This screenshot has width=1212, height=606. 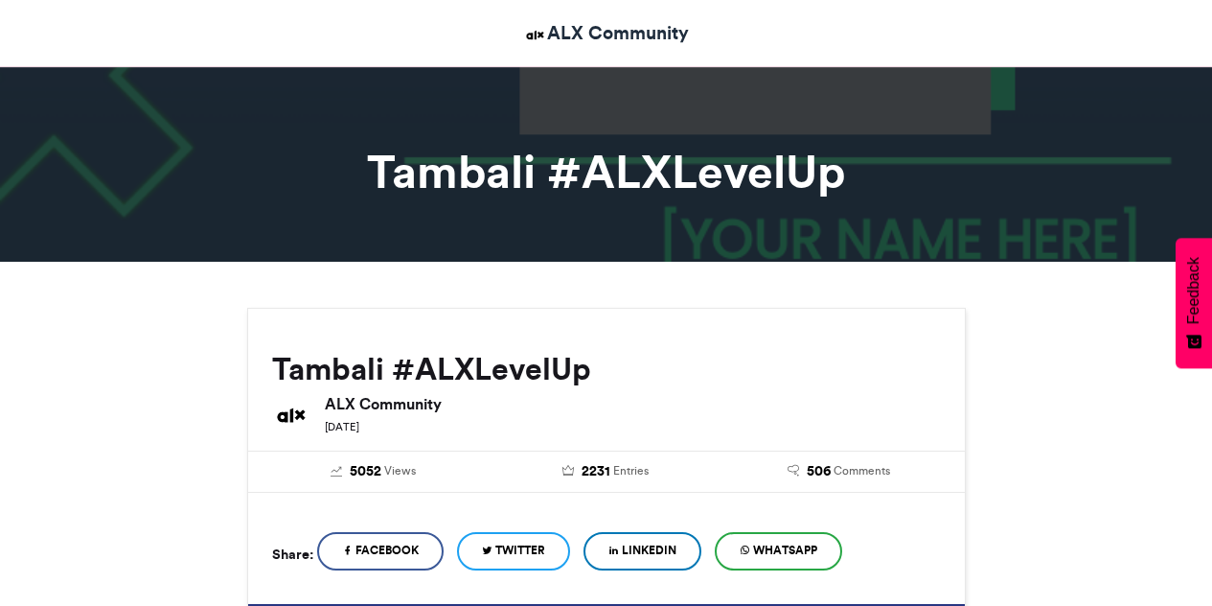 What do you see at coordinates (365, 472) in the screenshot?
I see `span: 5052` at bounding box center [365, 472].